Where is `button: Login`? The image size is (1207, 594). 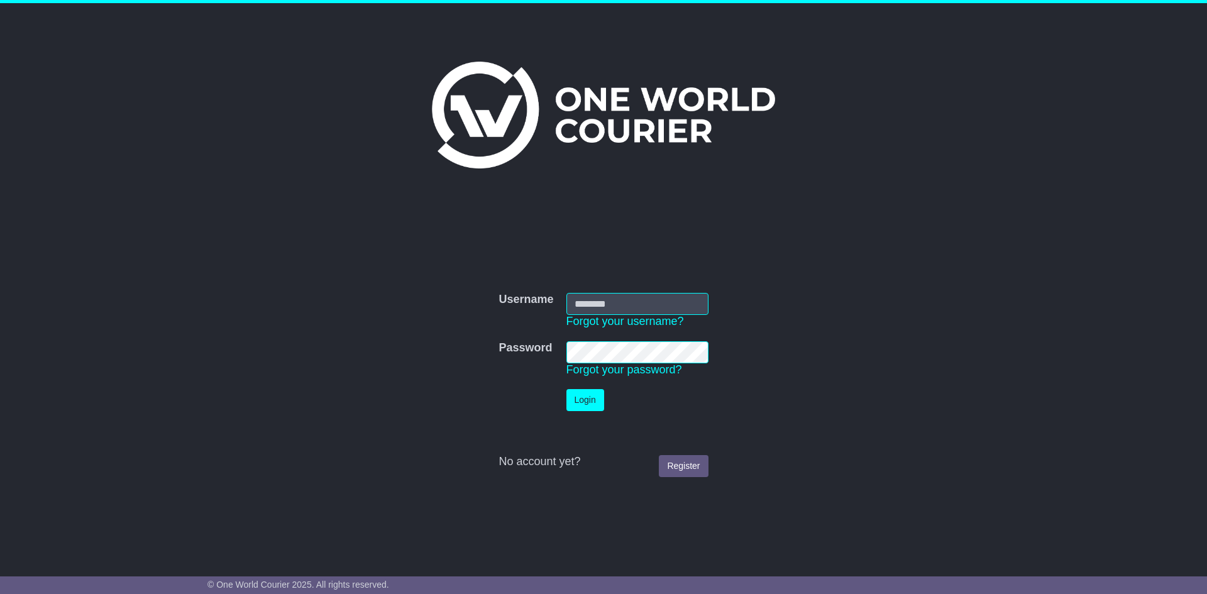 button: Login is located at coordinates (585, 400).